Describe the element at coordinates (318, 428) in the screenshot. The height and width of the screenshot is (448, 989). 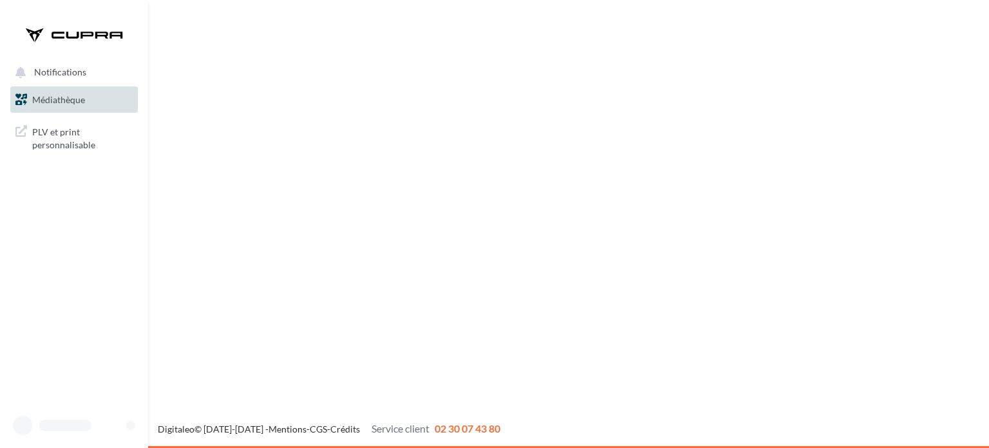
I see `a: CGS` at that location.